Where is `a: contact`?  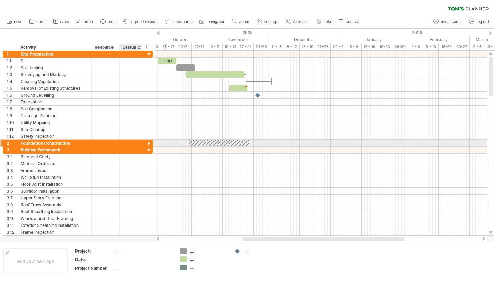 a: contact is located at coordinates (349, 22).